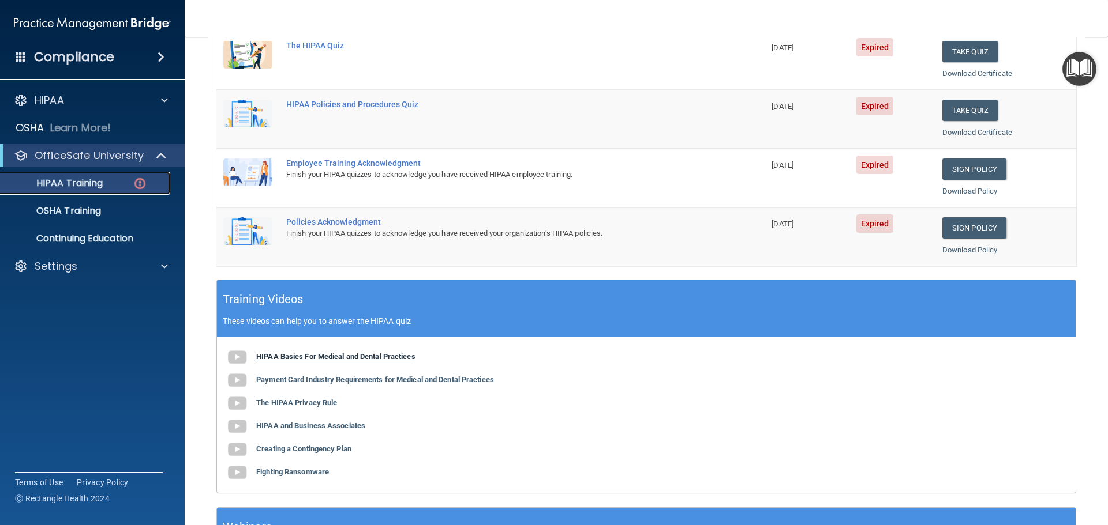 The width and height of the screenshot is (1108, 525). What do you see at coordinates (103, 483) in the screenshot?
I see `a: Privacy Policy` at bounding box center [103, 483].